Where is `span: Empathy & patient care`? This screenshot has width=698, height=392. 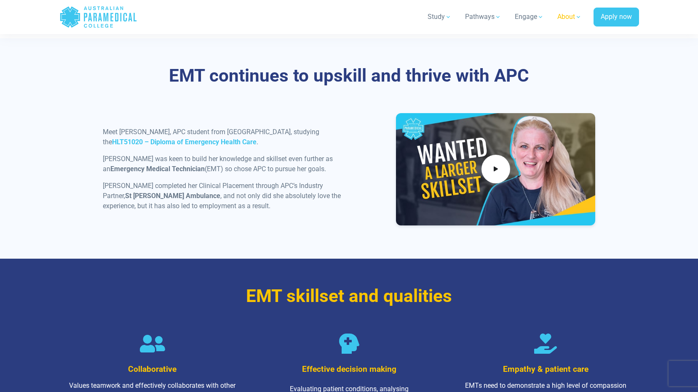
span: Empathy & patient care is located at coordinates (545, 369).